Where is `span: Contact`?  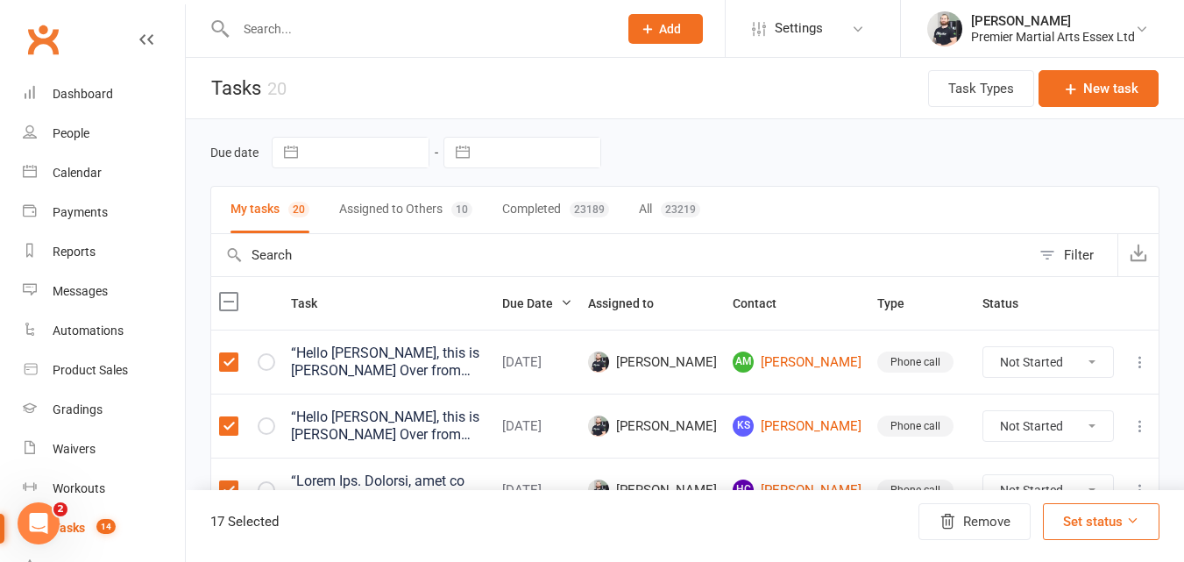
span: Contact is located at coordinates (764, 303).